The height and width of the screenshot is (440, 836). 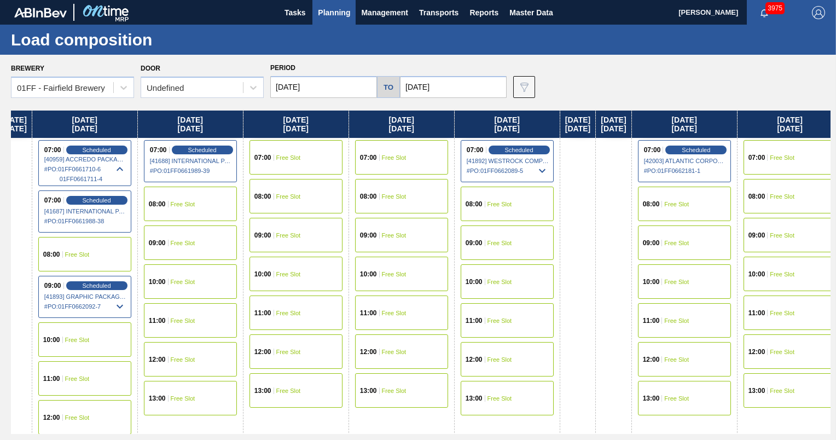 I want to click on span: Master Data, so click(x=531, y=13).